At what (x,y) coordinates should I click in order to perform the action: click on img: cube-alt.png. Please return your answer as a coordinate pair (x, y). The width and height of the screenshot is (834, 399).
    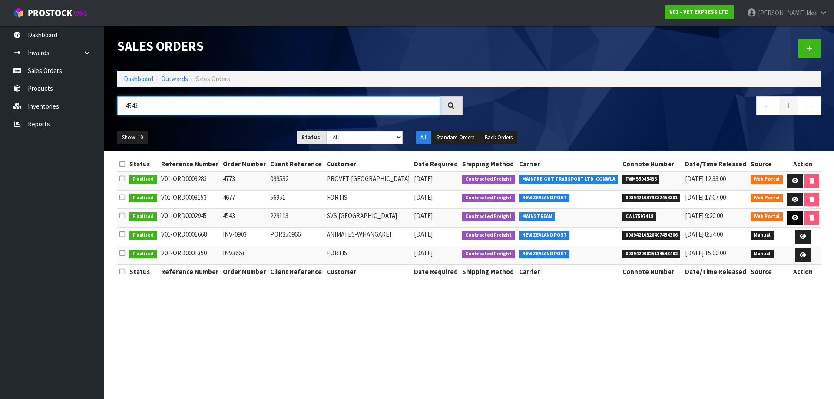
    Looking at the image, I should click on (18, 13).